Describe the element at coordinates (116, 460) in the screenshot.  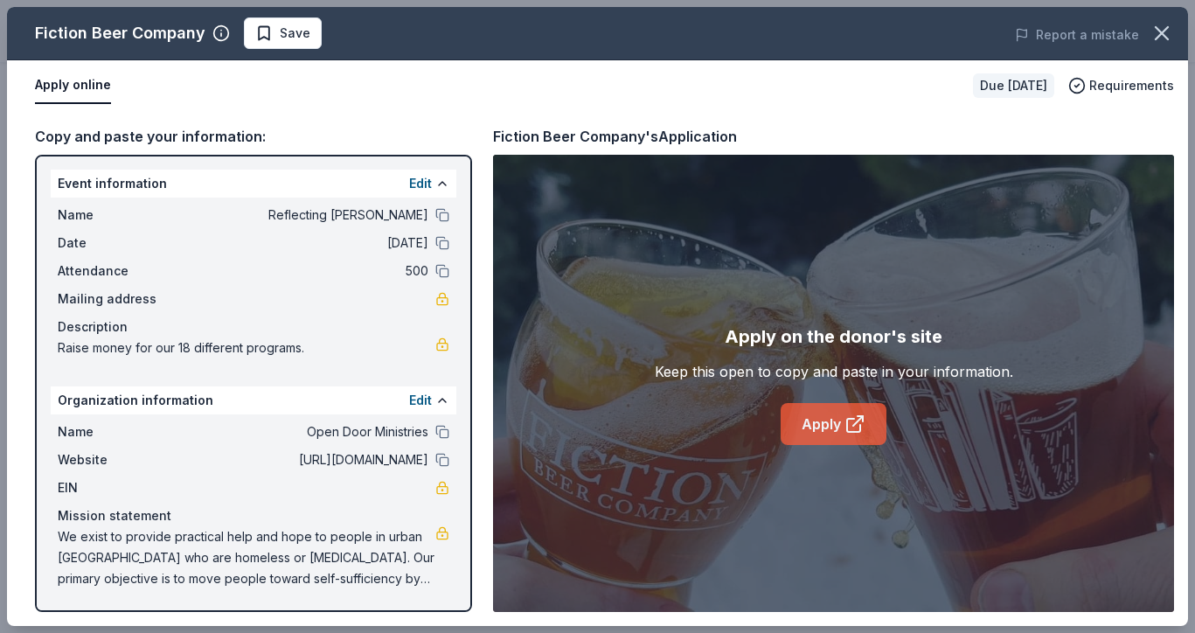
I see `span: Website` at that location.